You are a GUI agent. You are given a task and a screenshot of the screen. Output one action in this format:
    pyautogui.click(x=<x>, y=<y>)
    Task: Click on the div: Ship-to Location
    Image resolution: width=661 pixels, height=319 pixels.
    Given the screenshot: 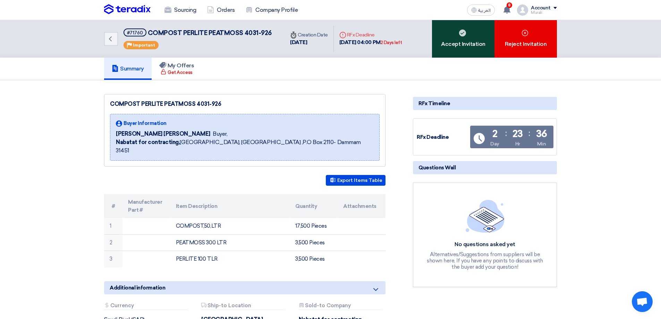 What is the action you would take?
    pyautogui.click(x=243, y=306)
    